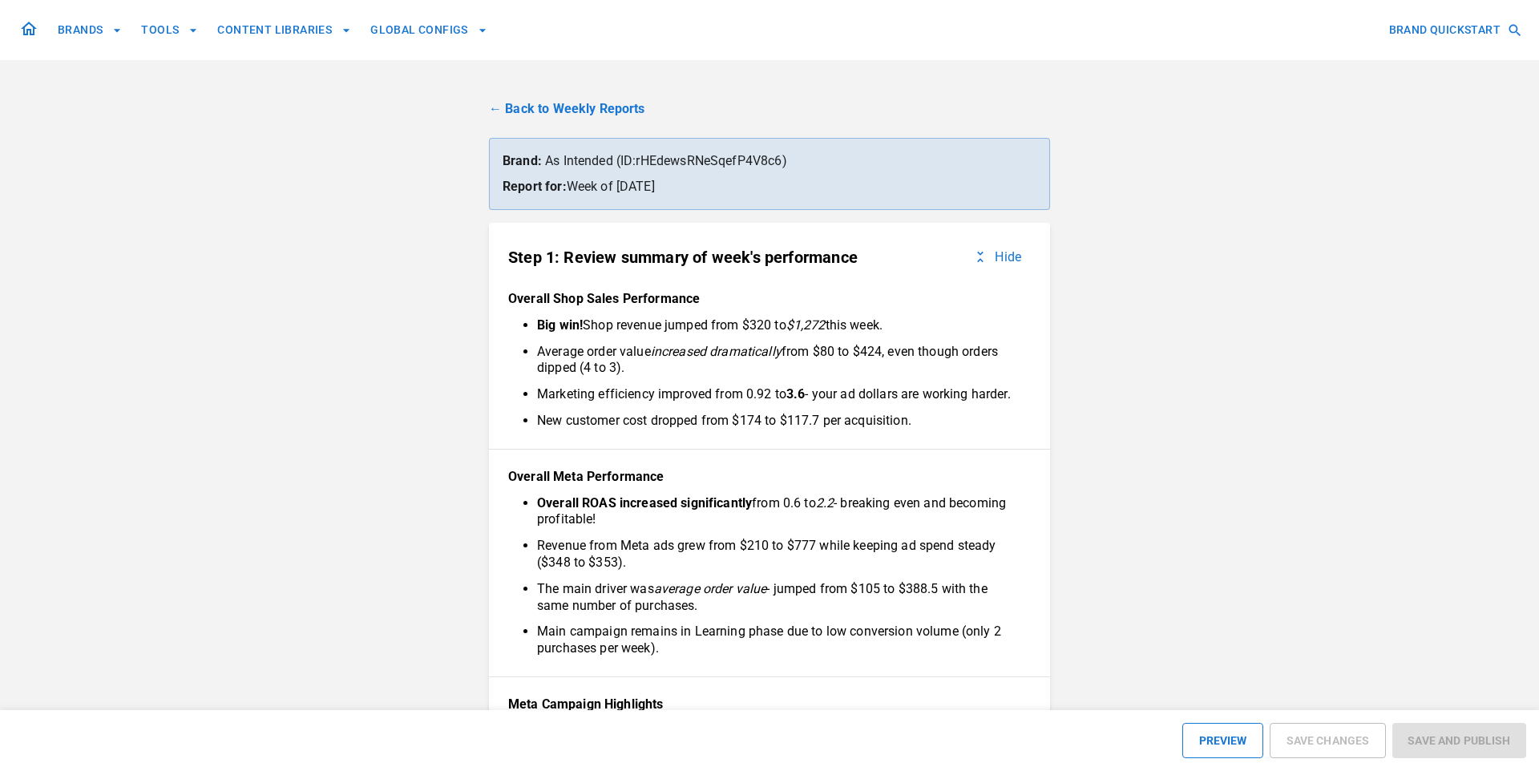 Image resolution: width=1539 pixels, height=771 pixels. I want to click on p: As Intended (ID: rHEdewsRNeSqefP4V8c6 ), so click(769, 161).